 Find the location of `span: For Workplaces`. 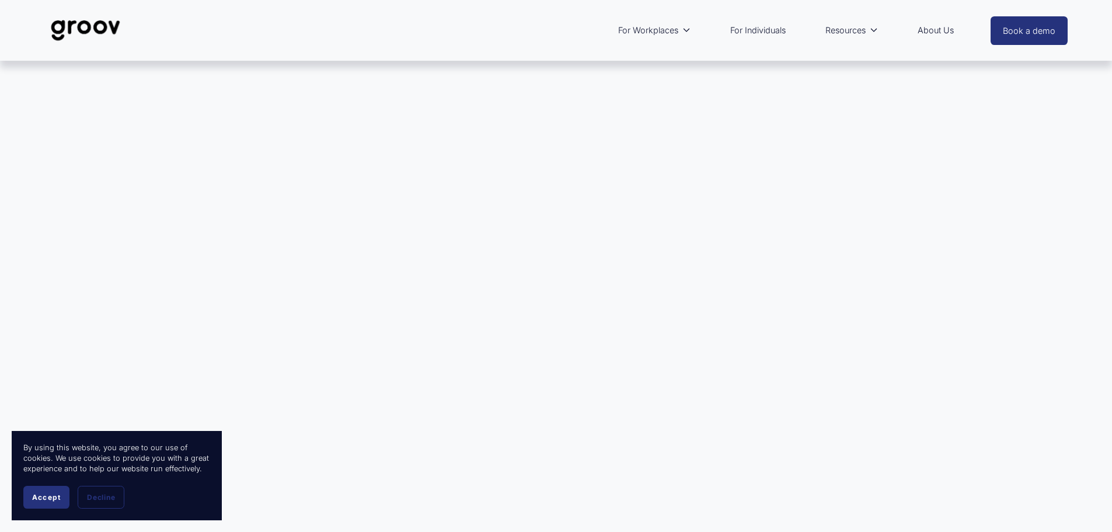

span: For Workplaces is located at coordinates (648, 30).